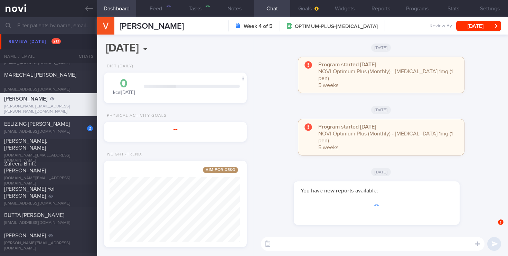 Image resolution: width=508 pixels, height=256 pixels. Describe the element at coordinates (90, 128) in the screenshot. I see `div: 2` at that location.